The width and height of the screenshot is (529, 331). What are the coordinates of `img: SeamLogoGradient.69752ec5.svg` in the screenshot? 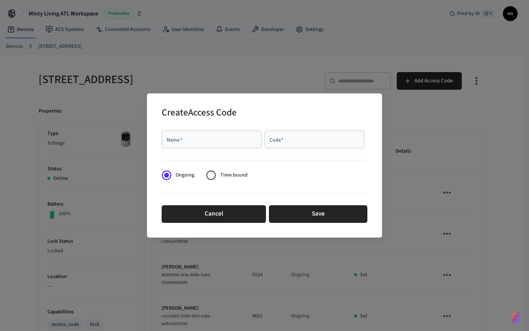 It's located at (516, 317).